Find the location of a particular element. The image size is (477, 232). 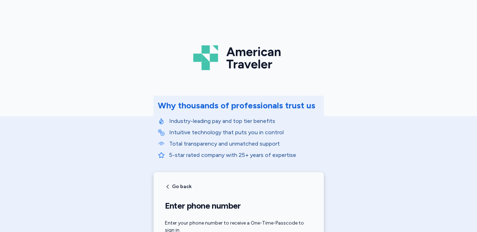

p: 5-star rated company with 25+ years of expertise is located at coordinates (244, 155).